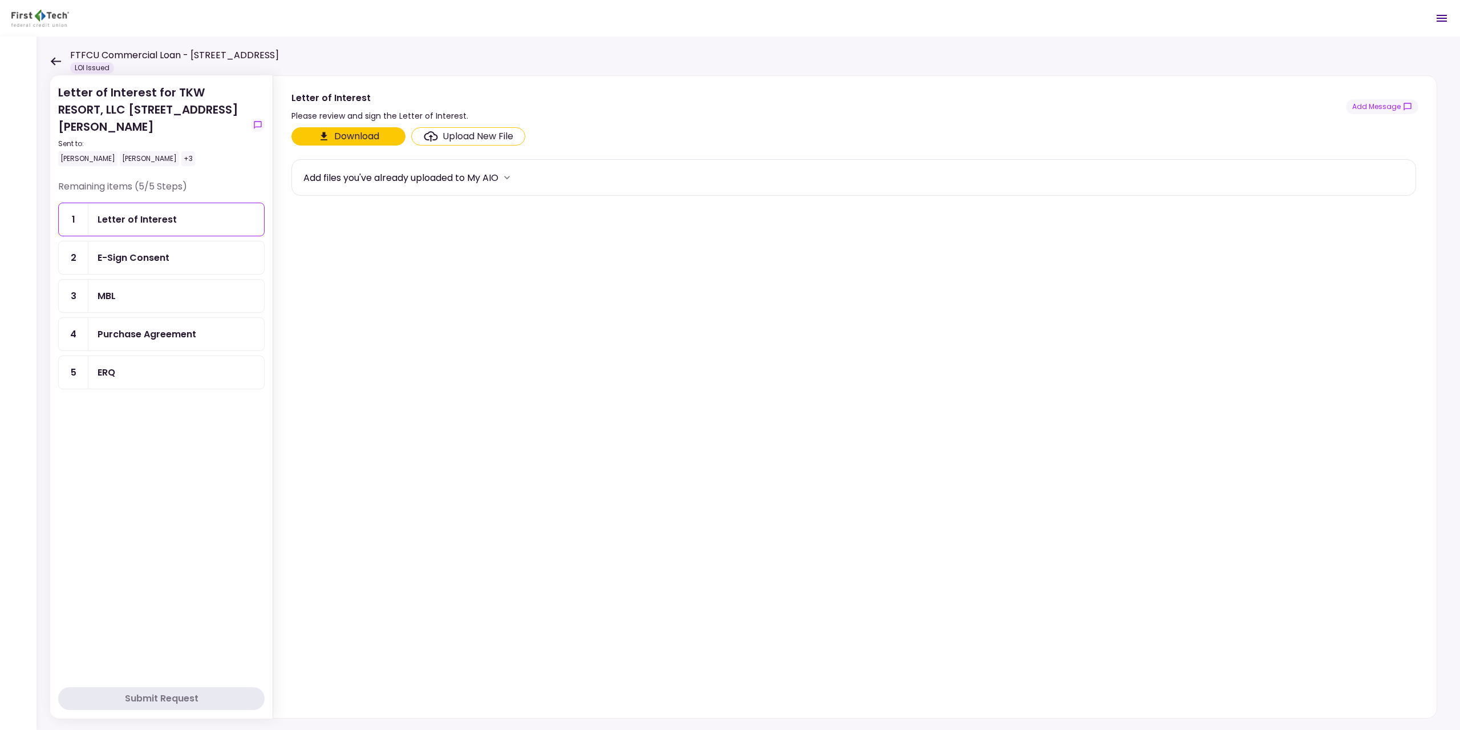 Image resolution: width=1460 pixels, height=730 pixels. What do you see at coordinates (152, 144) in the screenshot?
I see `div: Sent to:` at bounding box center [152, 144].